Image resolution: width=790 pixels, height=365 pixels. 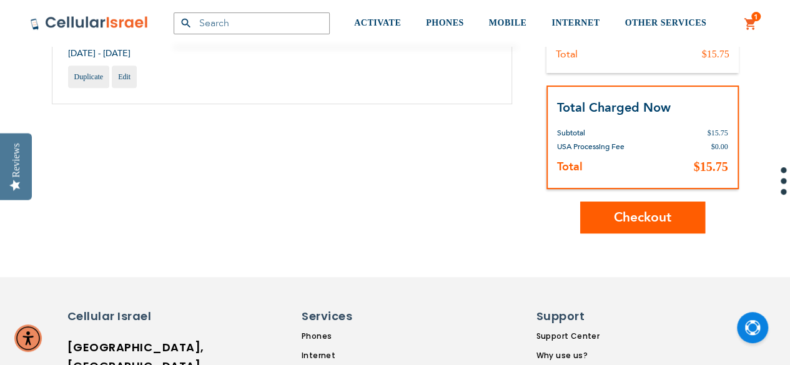 I want to click on th: Subtotal, so click(x=614, y=128).